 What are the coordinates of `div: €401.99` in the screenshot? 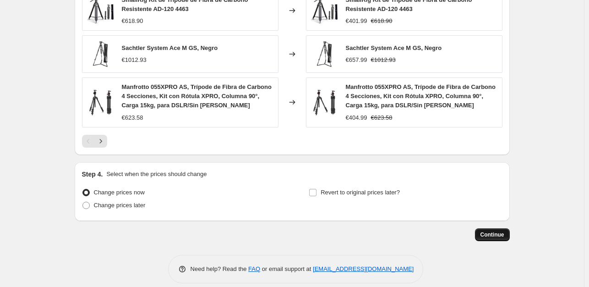 It's located at (356, 21).